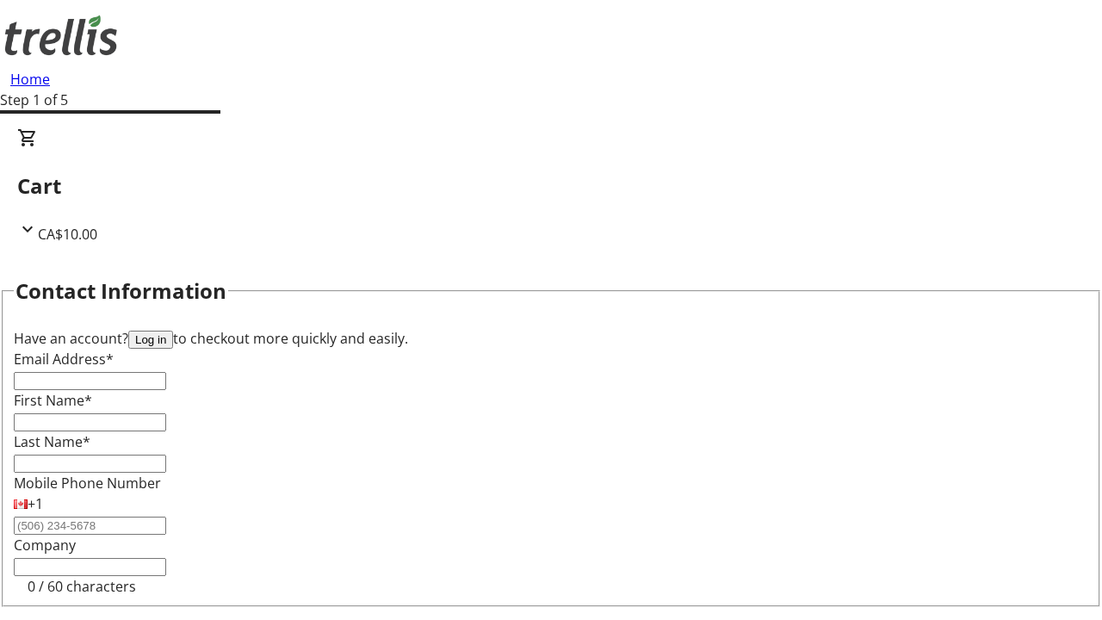 This screenshot has height=620, width=1102. Describe the element at coordinates (45, 545) in the screenshot. I see `label: Company` at that location.